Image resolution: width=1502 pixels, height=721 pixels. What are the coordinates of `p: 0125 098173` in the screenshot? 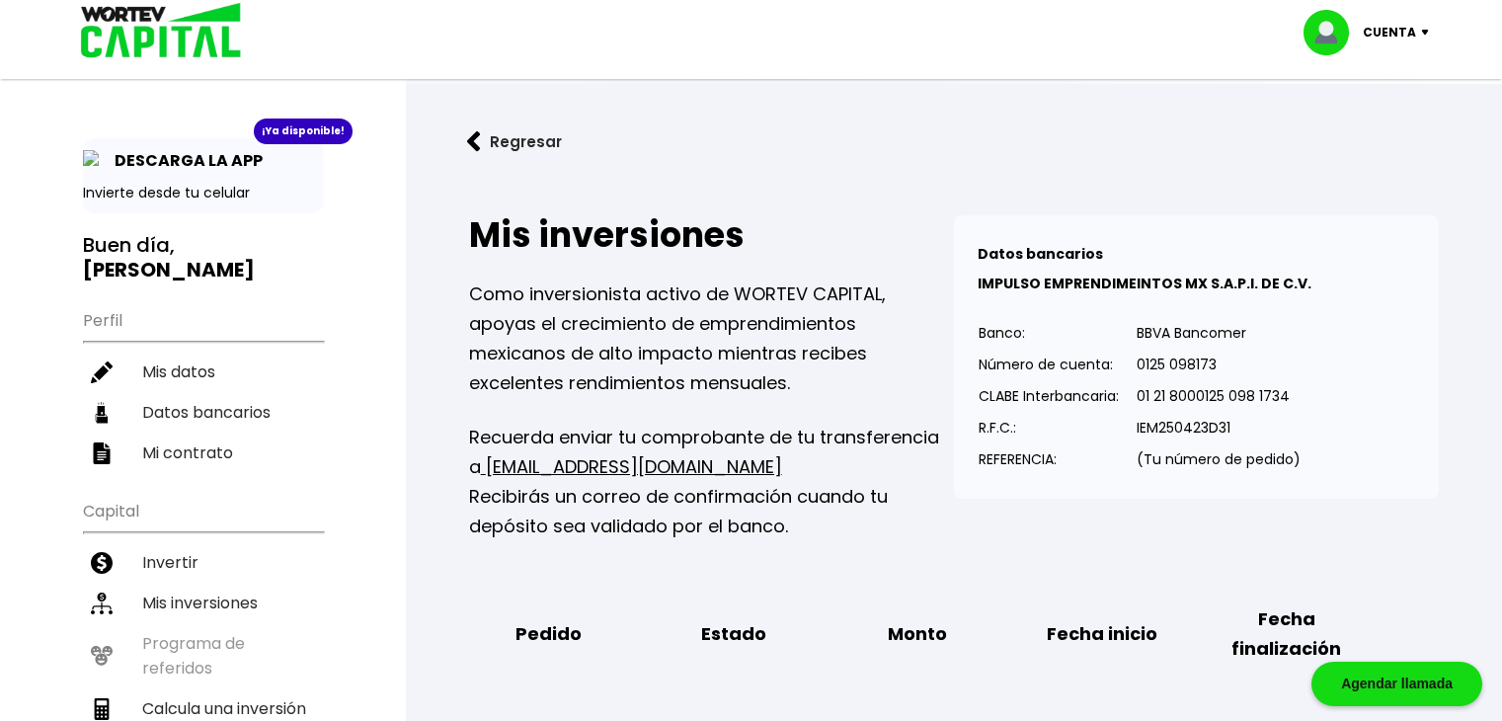 It's located at (1218, 364).